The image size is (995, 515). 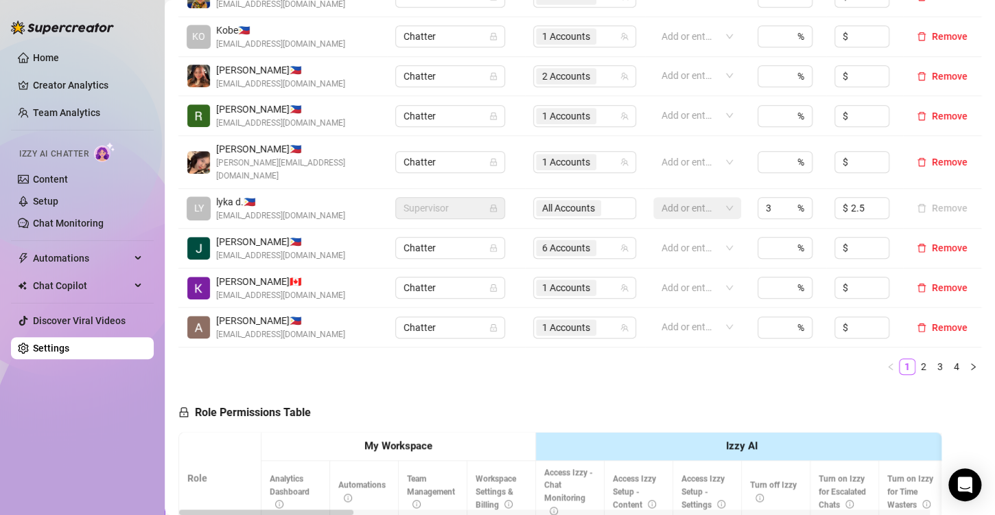 What do you see at coordinates (199, 208) in the screenshot?
I see `span: LY` at bounding box center [199, 208].